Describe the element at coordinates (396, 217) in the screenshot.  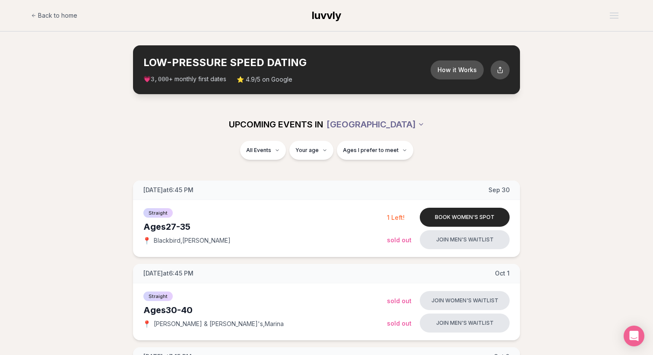
I see `span: 1 Left!` at that location.